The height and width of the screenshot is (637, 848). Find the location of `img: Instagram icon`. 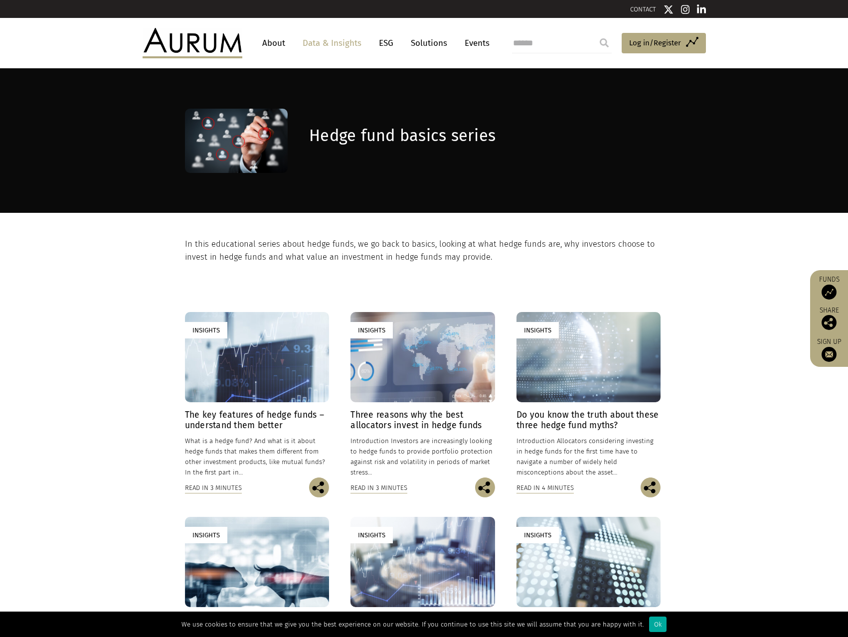

img: Instagram icon is located at coordinates (685, 9).